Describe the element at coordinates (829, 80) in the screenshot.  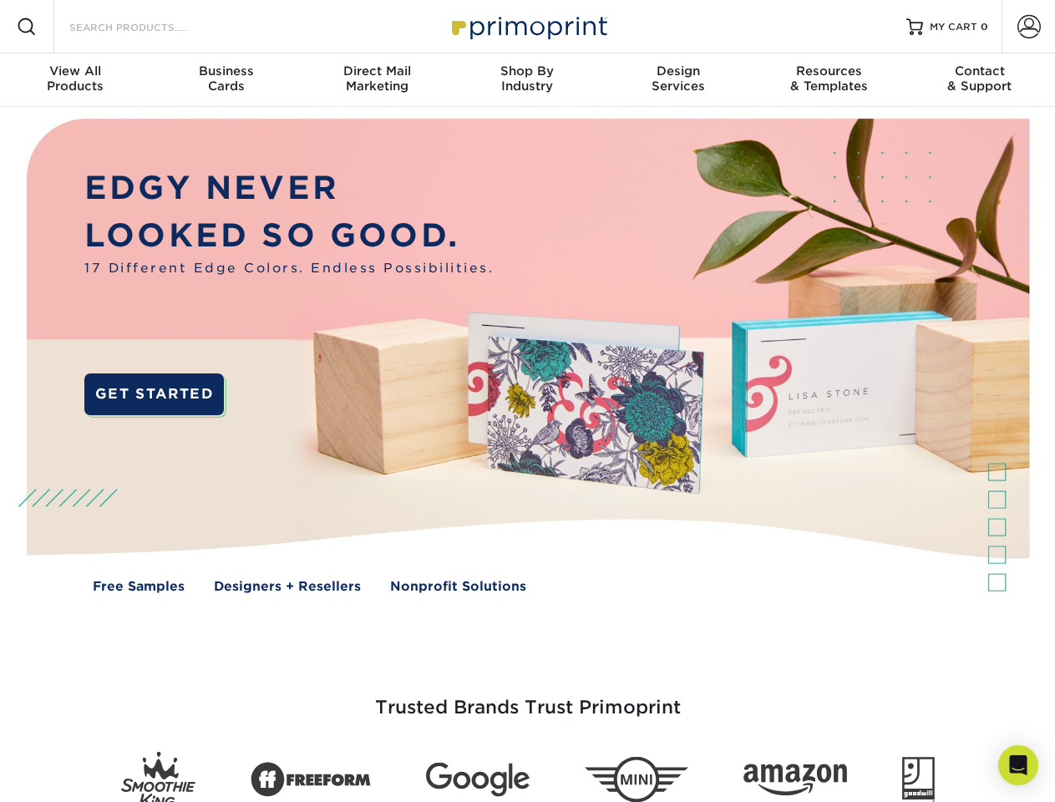
I see `a: Resources& Templates` at that location.